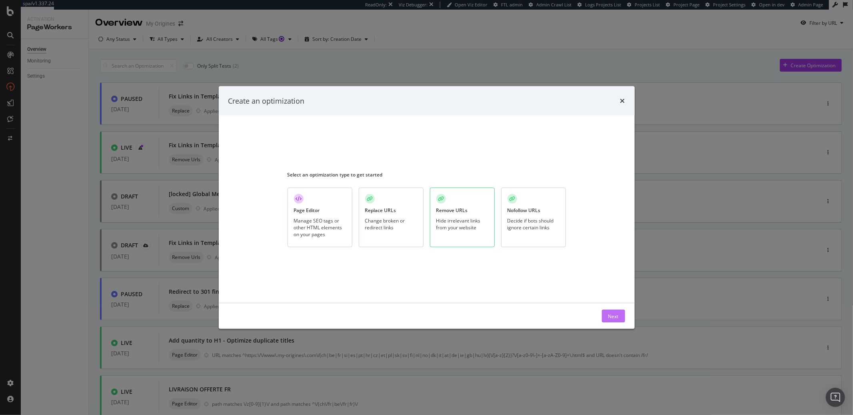 The image size is (853, 415). I want to click on div: Change broken or redirect links, so click(391, 224).